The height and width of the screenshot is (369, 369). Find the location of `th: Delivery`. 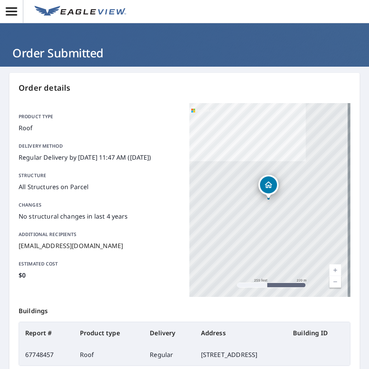

th: Delivery is located at coordinates (169, 333).